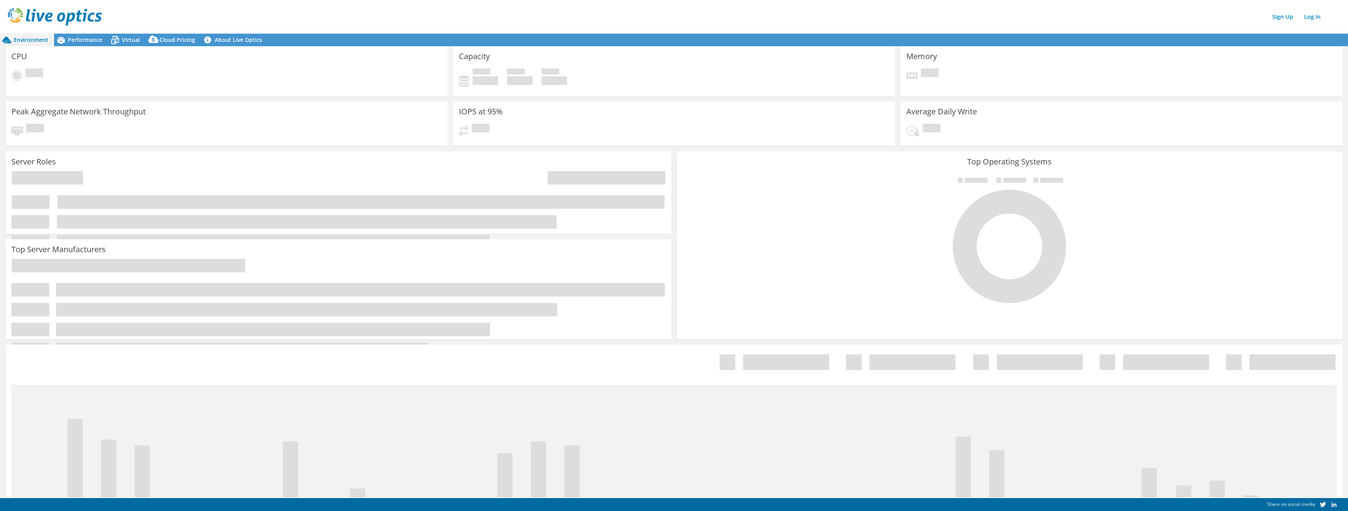 This screenshot has height=511, width=1348. I want to click on a: About Live Optics, so click(234, 40).